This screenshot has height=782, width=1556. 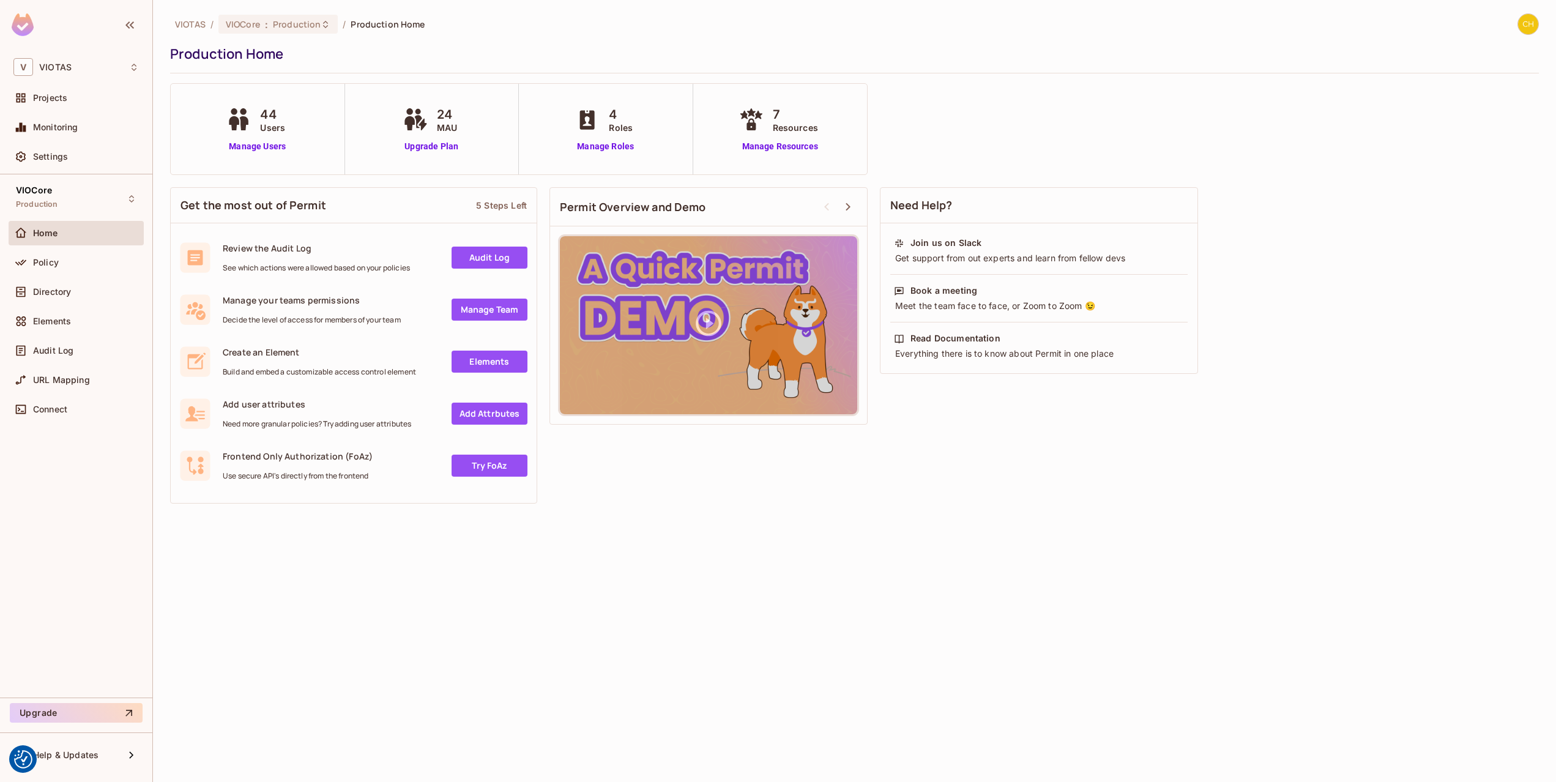 What do you see at coordinates (317, 404) in the screenshot?
I see `span: Add user attributes` at bounding box center [317, 404].